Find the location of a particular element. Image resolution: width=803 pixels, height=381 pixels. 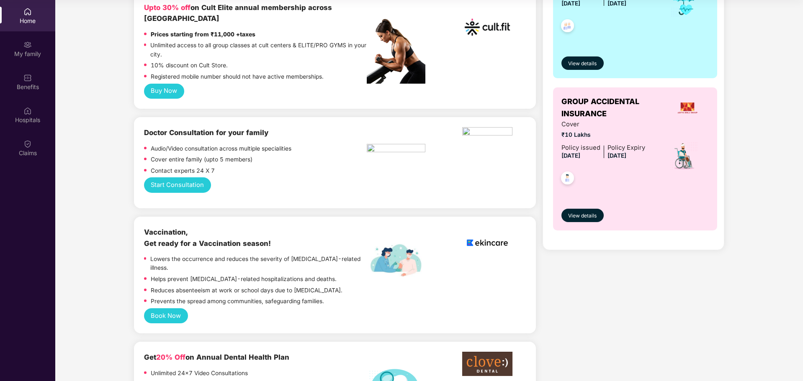

b: Get on Annual Dental Health Plan is located at coordinates (216, 358).